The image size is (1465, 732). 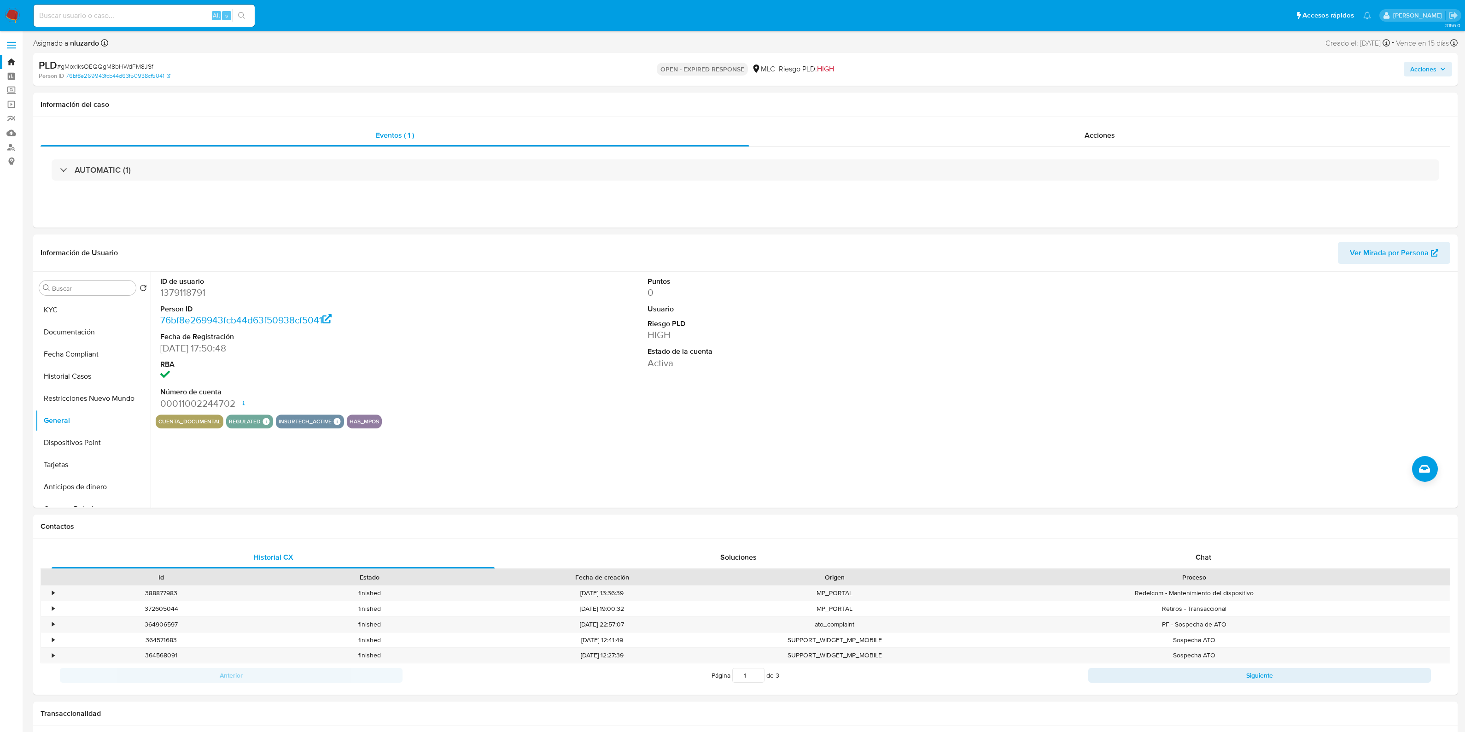 I want to click on b: PLD, so click(x=48, y=65).